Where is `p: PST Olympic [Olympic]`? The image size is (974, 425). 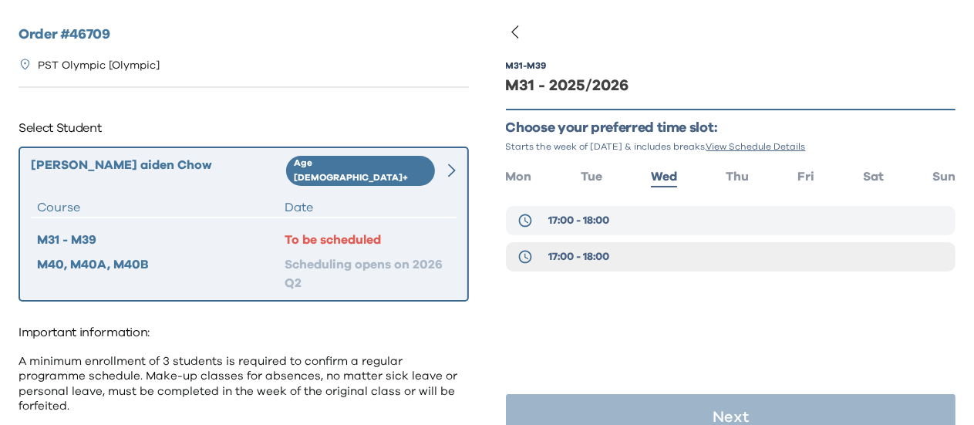
p: PST Olympic [Olympic] is located at coordinates (99, 66).